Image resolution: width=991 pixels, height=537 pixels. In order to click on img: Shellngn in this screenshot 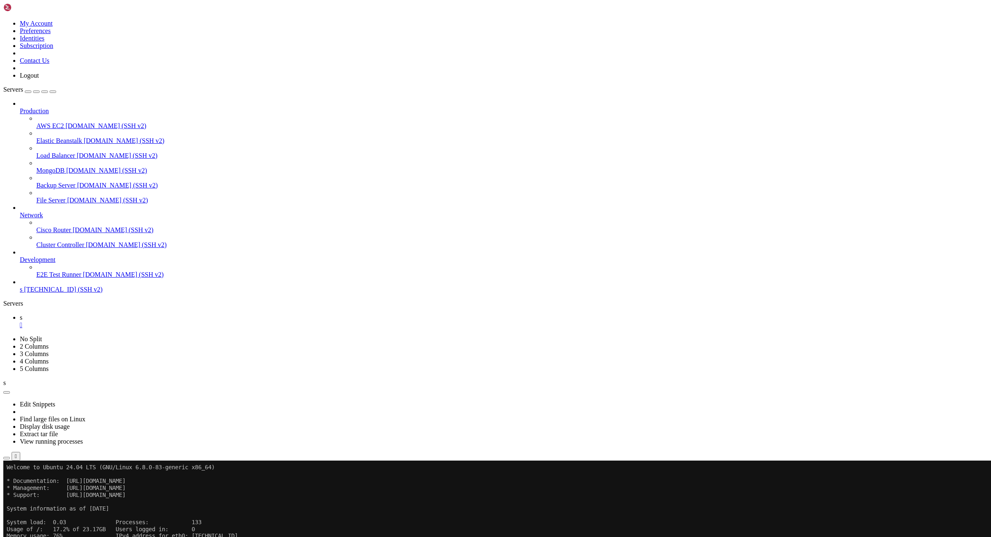, I will do `click(27, 7)`.